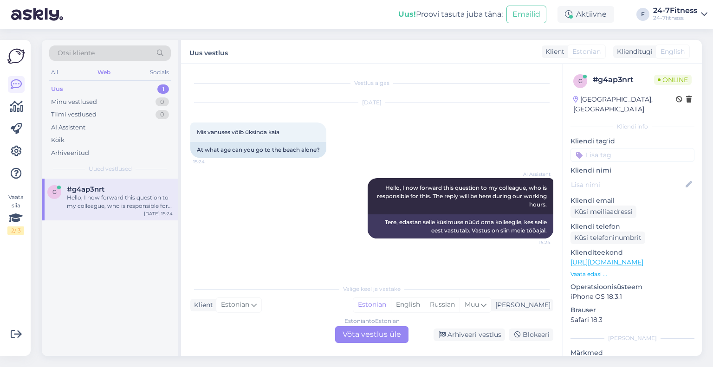 Image resolution: width=713 pixels, height=367 pixels. Describe the element at coordinates (632, 353) in the screenshot. I see `p: Märkmed` at that location.